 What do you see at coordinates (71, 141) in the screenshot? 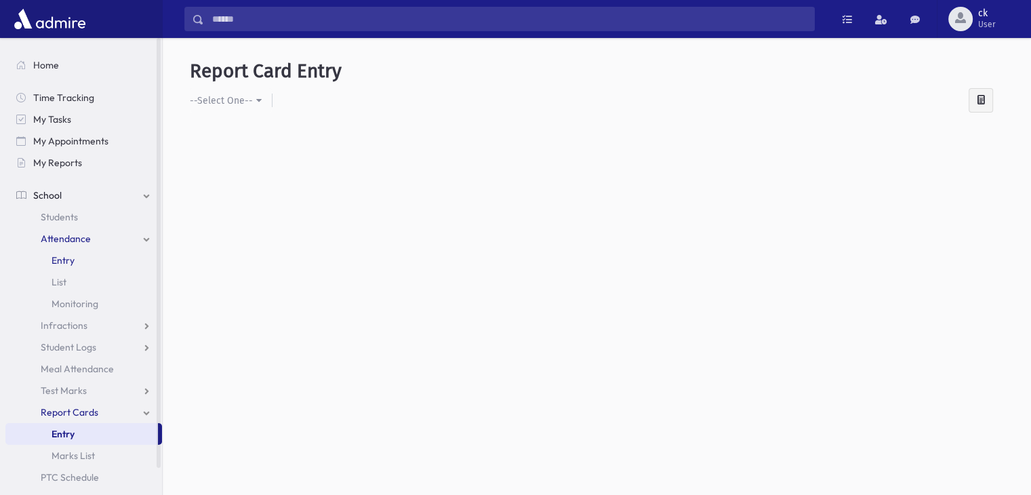
I see `span: My Appointments` at bounding box center [71, 141].